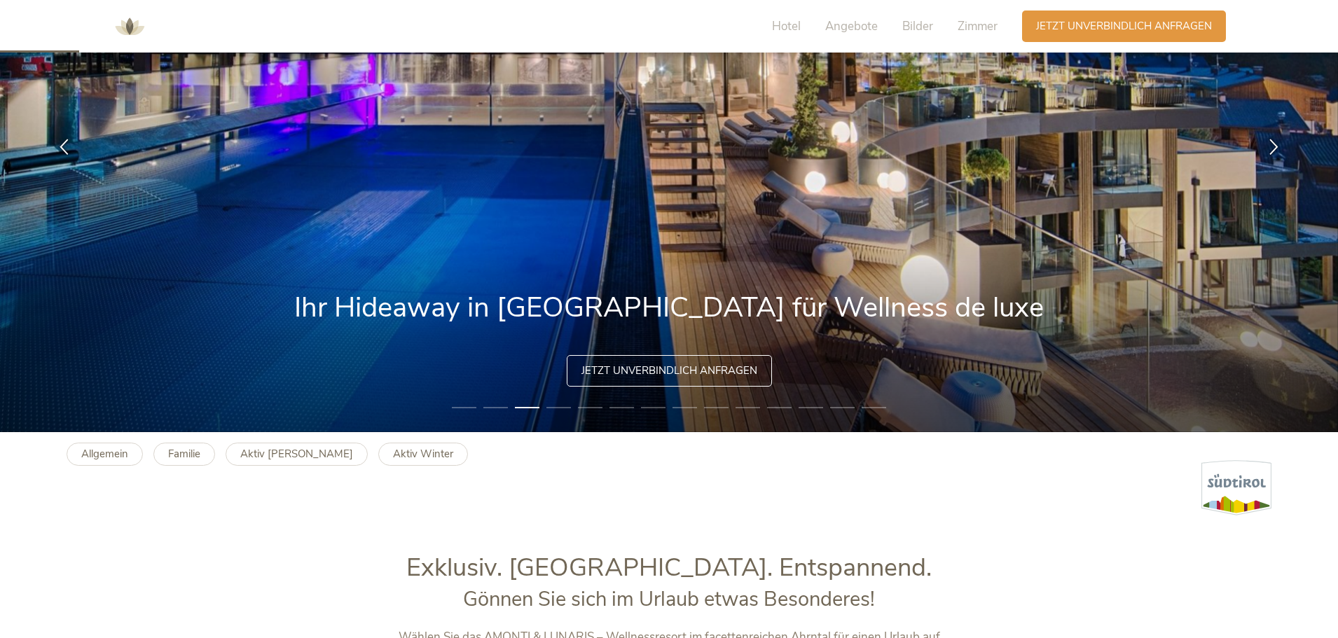  What do you see at coordinates (130, 26) in the screenshot?
I see `a: AMONTI & LUNARIS Wellnessresort` at bounding box center [130, 26].